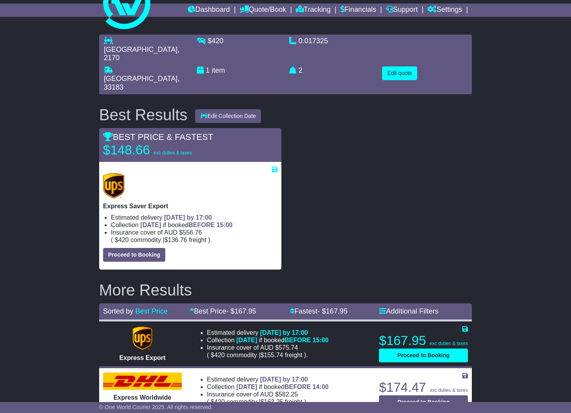  What do you see at coordinates (142, 339) in the screenshot?
I see `img: UPS (new): Express Export` at bounding box center [142, 339].